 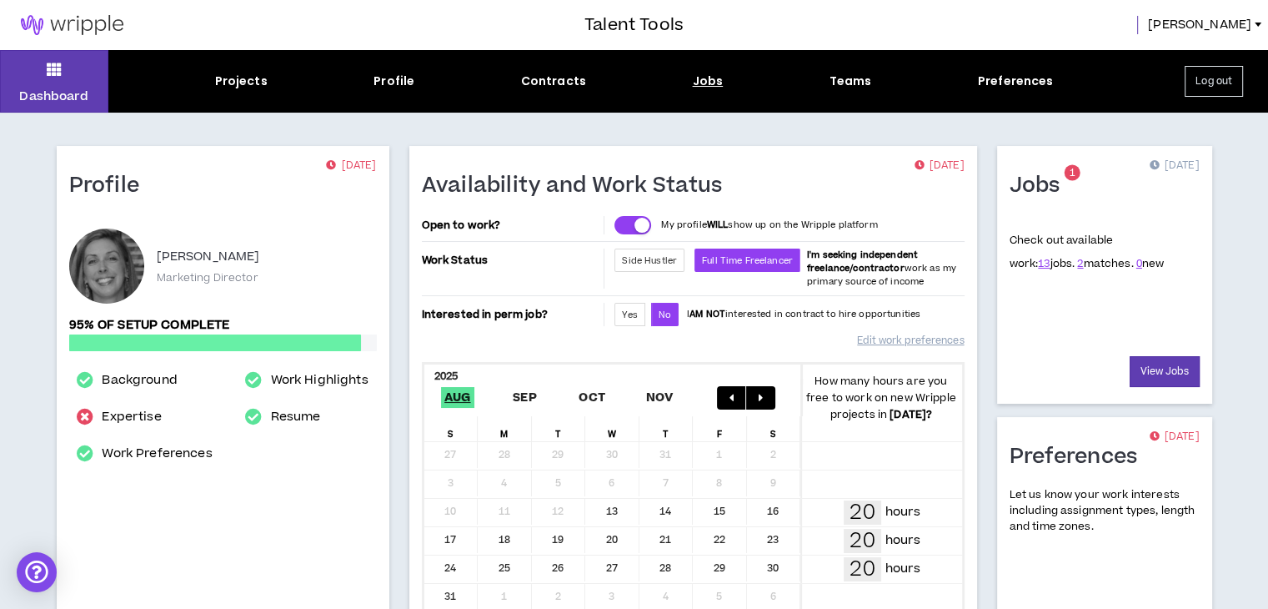 What do you see at coordinates (850, 81) in the screenshot?
I see `div: Teams` at bounding box center [850, 81].